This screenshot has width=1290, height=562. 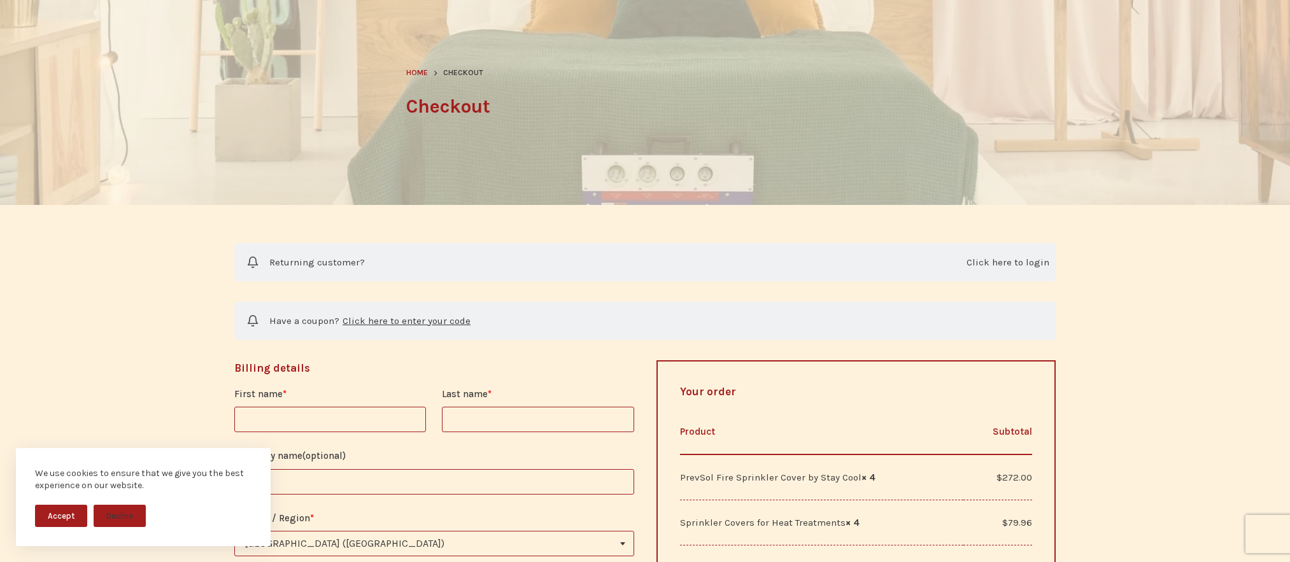 What do you see at coordinates (1014, 478) in the screenshot?
I see `bdi: 272.00` at bounding box center [1014, 478].